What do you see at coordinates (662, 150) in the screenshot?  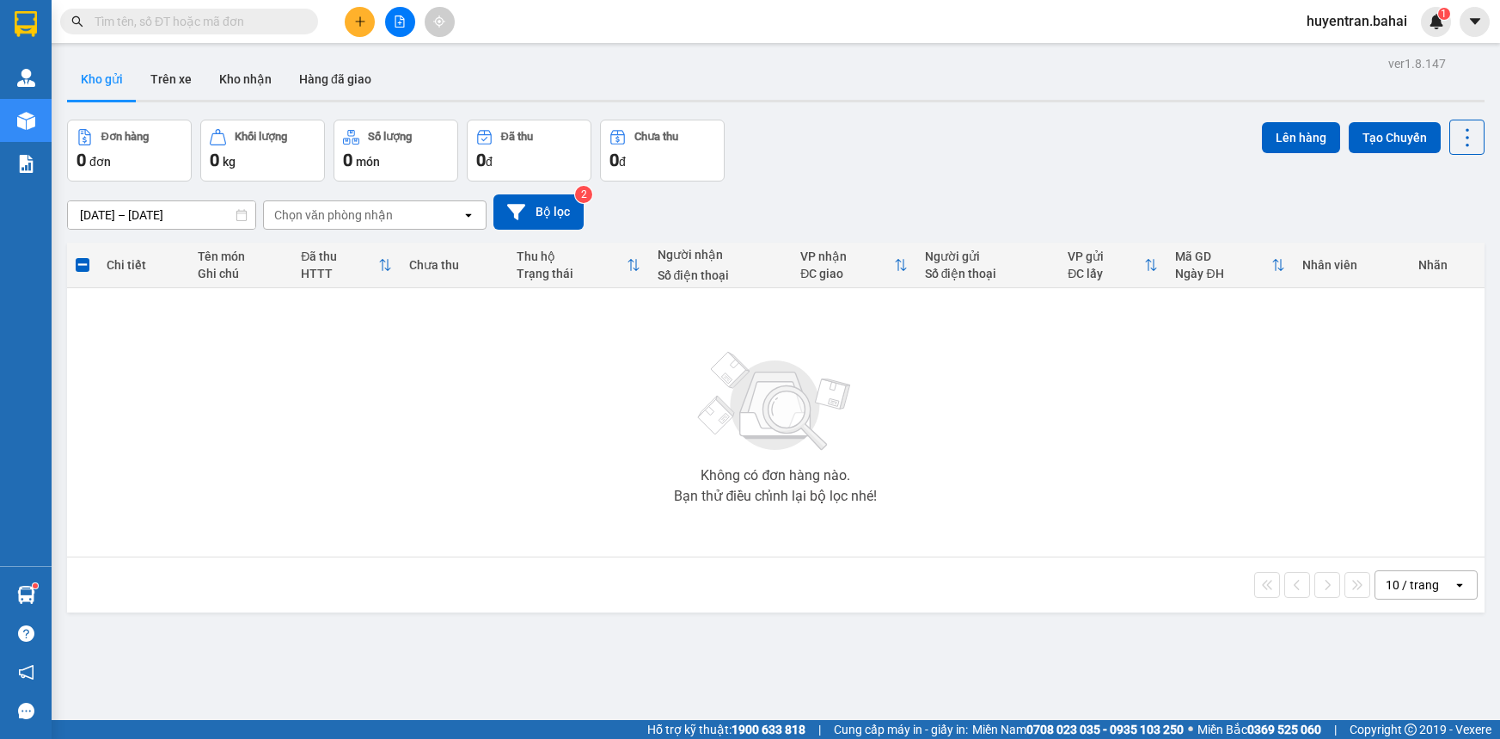 I see `button: Chưa thu0đ` at bounding box center [662, 150].